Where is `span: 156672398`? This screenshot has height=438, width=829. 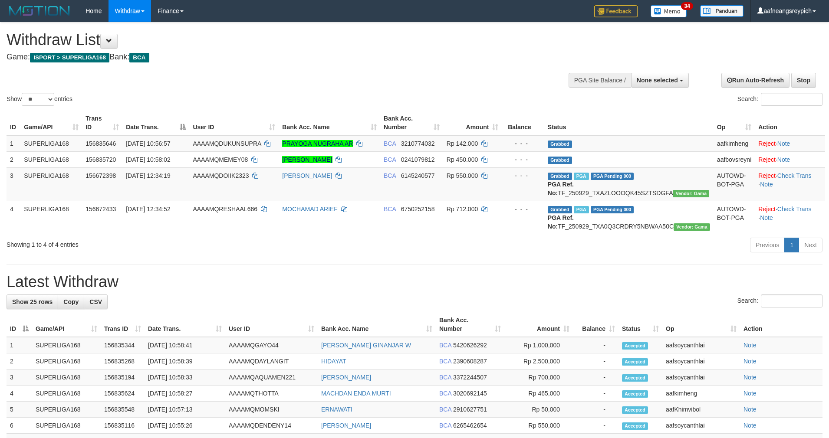
span: 156672398 is located at coordinates (101, 176).